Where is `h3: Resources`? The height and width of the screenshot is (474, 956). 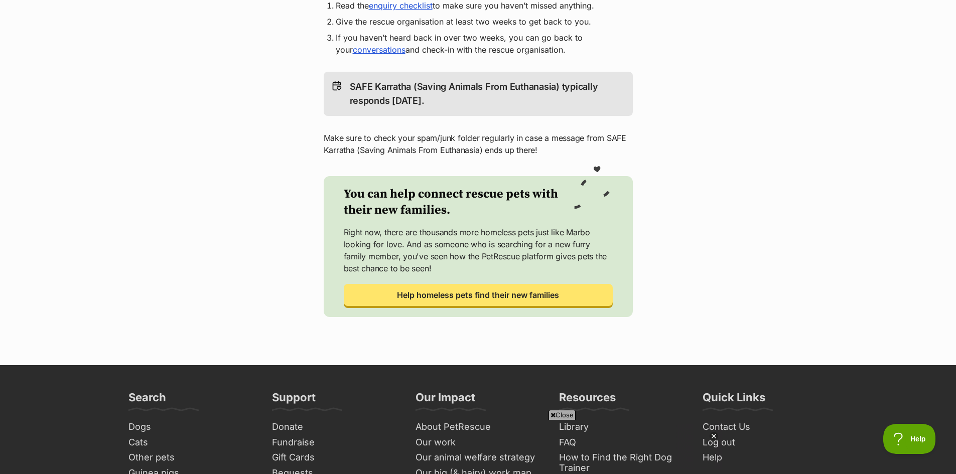
h3: Resources is located at coordinates (587, 401).